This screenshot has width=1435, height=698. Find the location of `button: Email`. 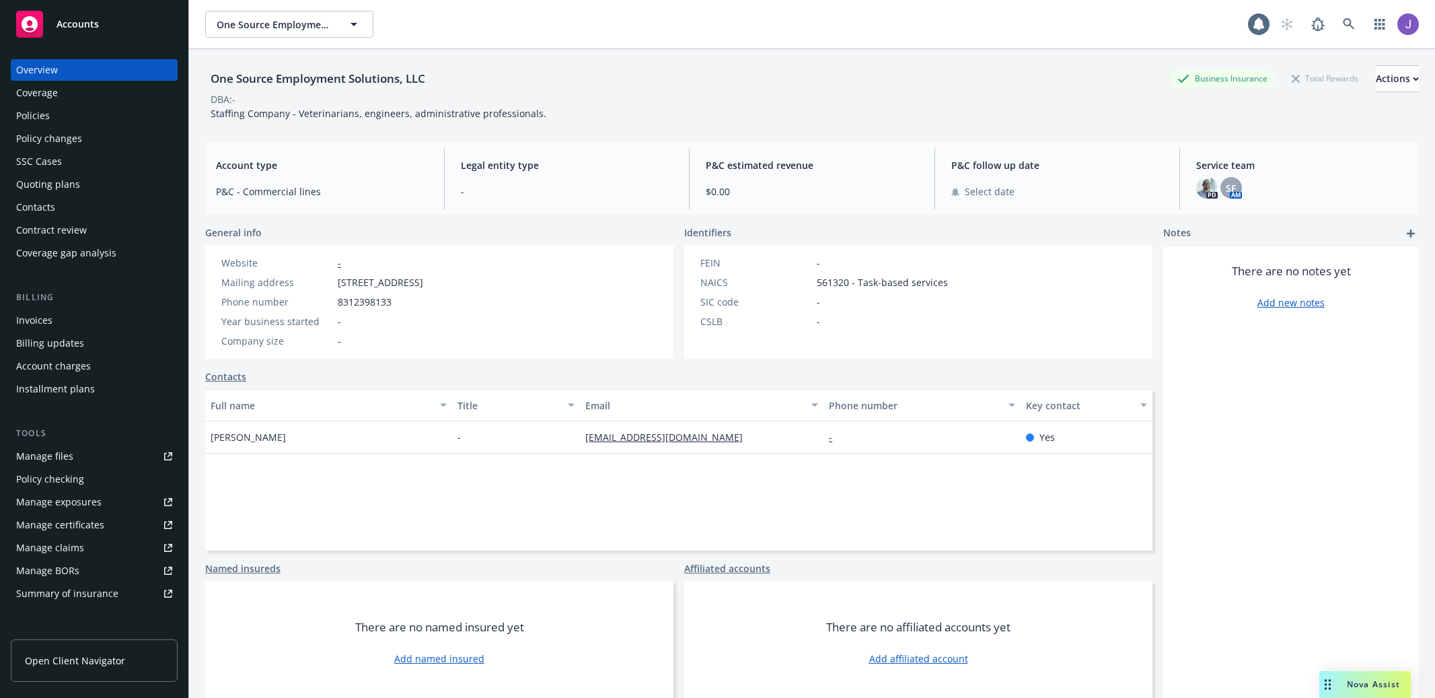

button: Email is located at coordinates (702, 405).